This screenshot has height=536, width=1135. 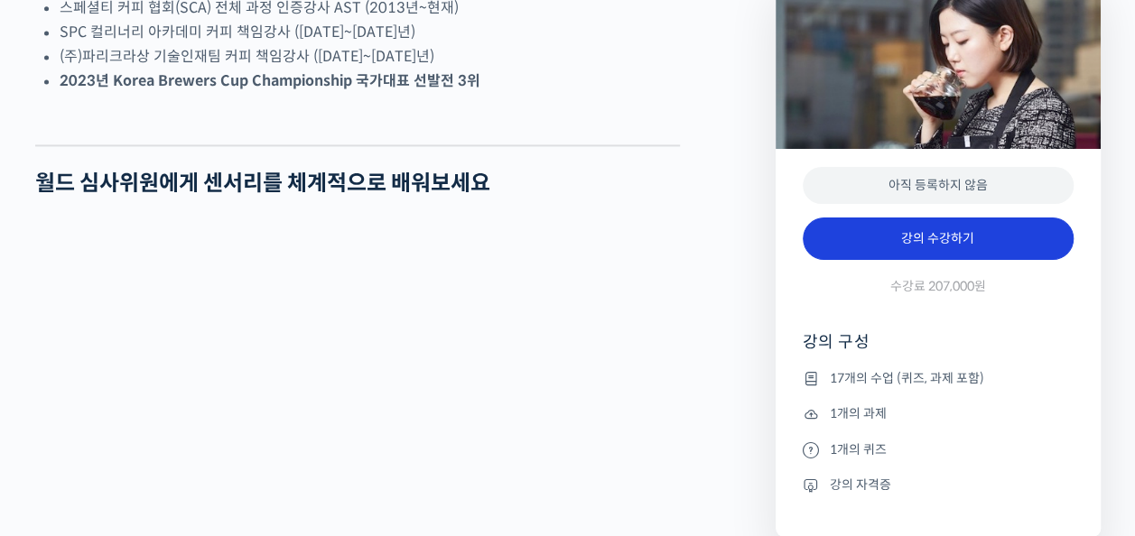 What do you see at coordinates (176, 422) in the screenshot?
I see `span: 대화` at bounding box center [176, 422].